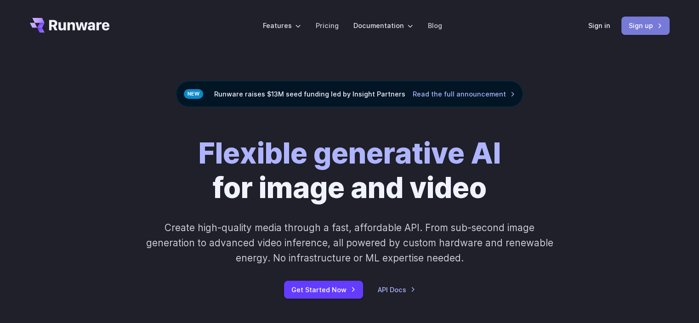 This screenshot has width=699, height=323. Describe the element at coordinates (396, 289) in the screenshot. I see `a: API Docs` at that location.